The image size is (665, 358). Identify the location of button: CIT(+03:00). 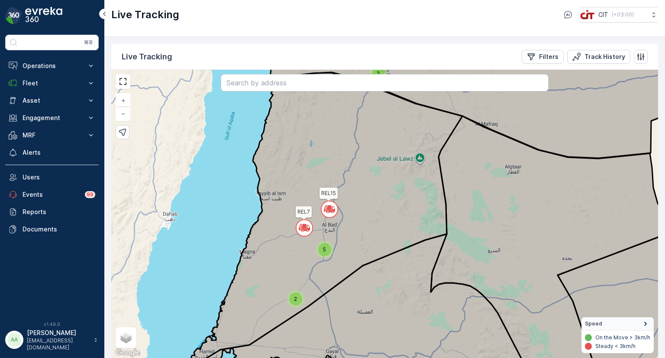
(619, 15).